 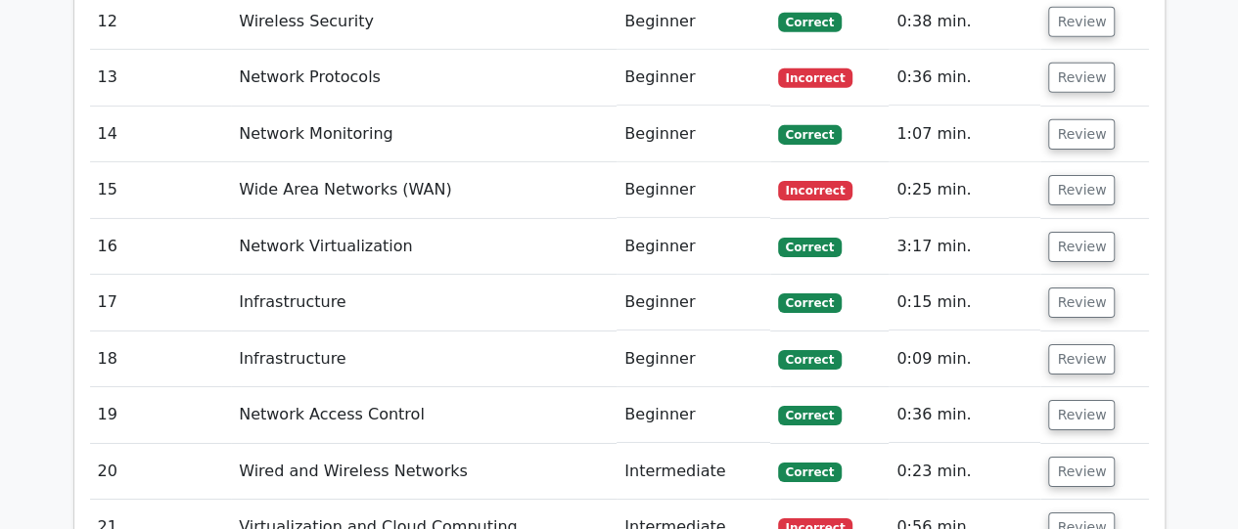 What do you see at coordinates (424, 77) in the screenshot?
I see `td: Network Protocols` at bounding box center [424, 77].